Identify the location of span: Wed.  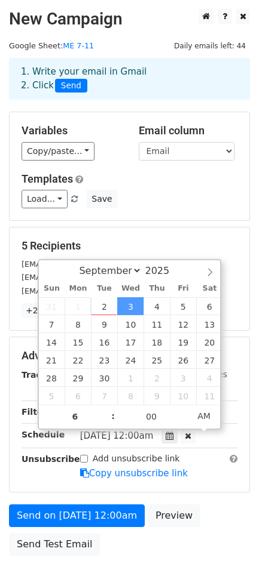
(130, 288).